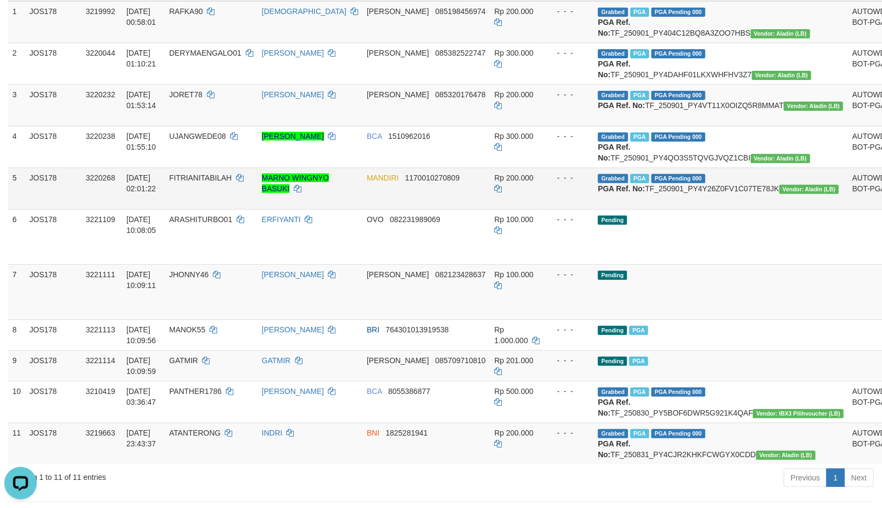 This screenshot has width=882, height=508. I want to click on span: DERYMAENGALO01, so click(205, 53).